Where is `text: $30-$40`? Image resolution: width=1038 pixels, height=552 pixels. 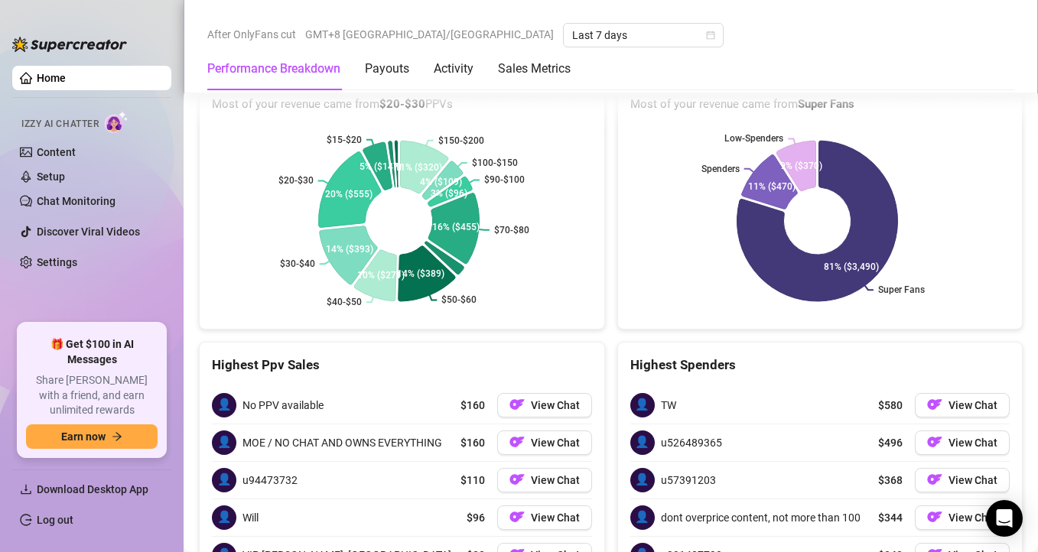 text: $30-$40 is located at coordinates (298, 264).